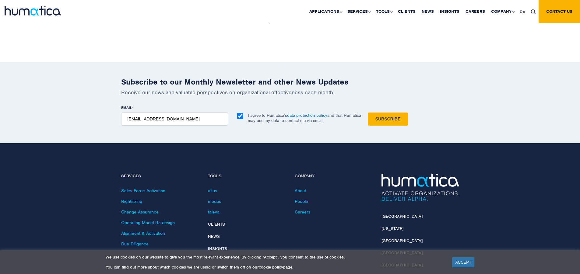 The width and height of the screenshot is (580, 274). What do you see at coordinates (300, 191) in the screenshot?
I see `a: About` at bounding box center [300, 191].